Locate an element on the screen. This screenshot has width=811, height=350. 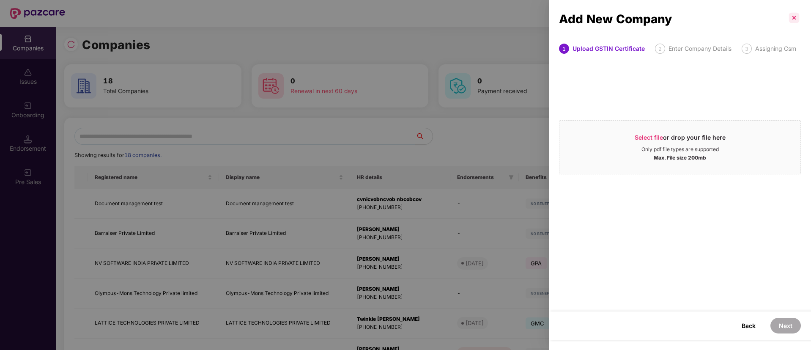
span: 3 is located at coordinates (747, 49).